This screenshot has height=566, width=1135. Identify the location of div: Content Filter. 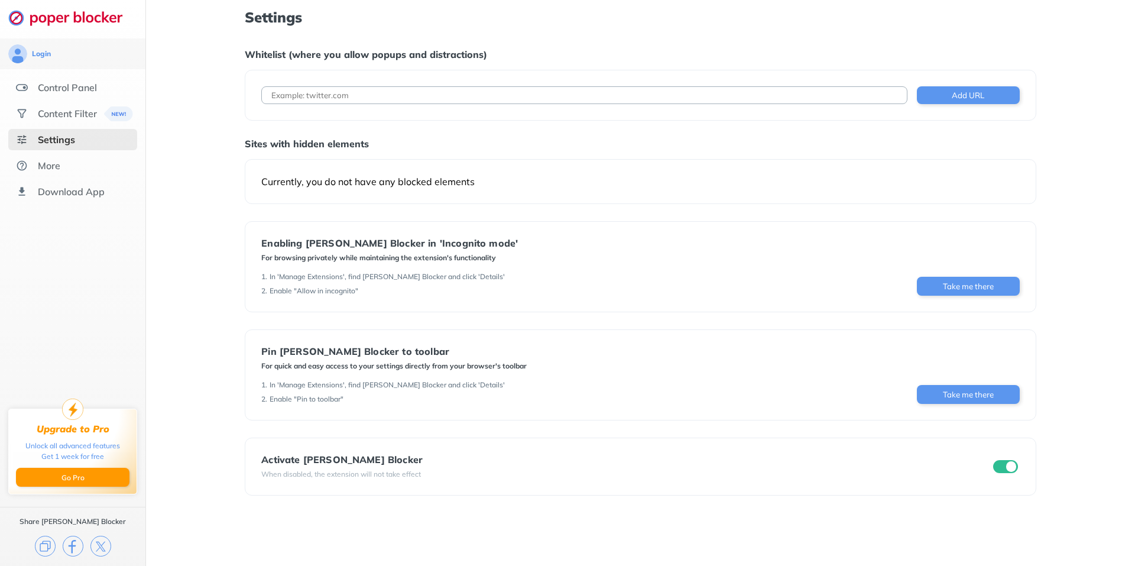
(67, 113).